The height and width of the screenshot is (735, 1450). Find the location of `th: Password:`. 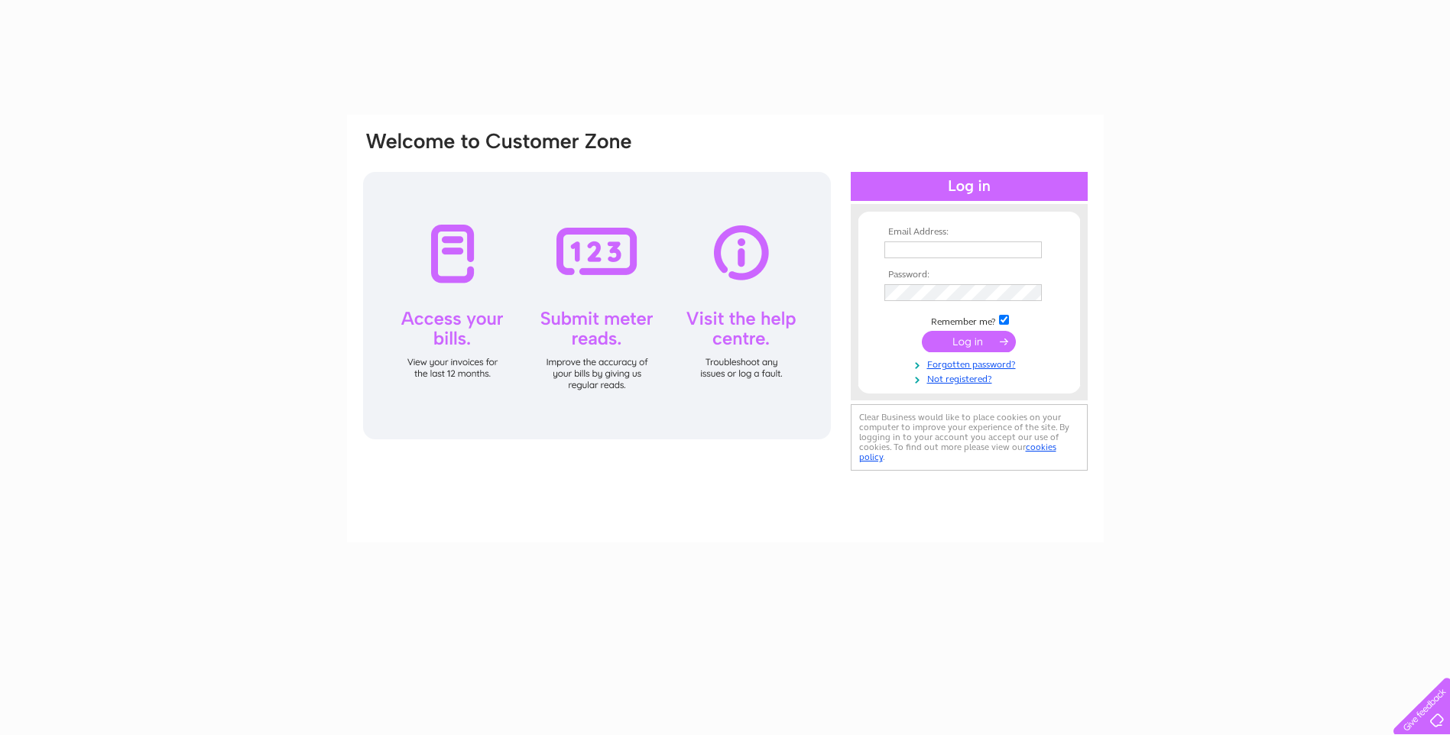

th: Password: is located at coordinates (969, 275).